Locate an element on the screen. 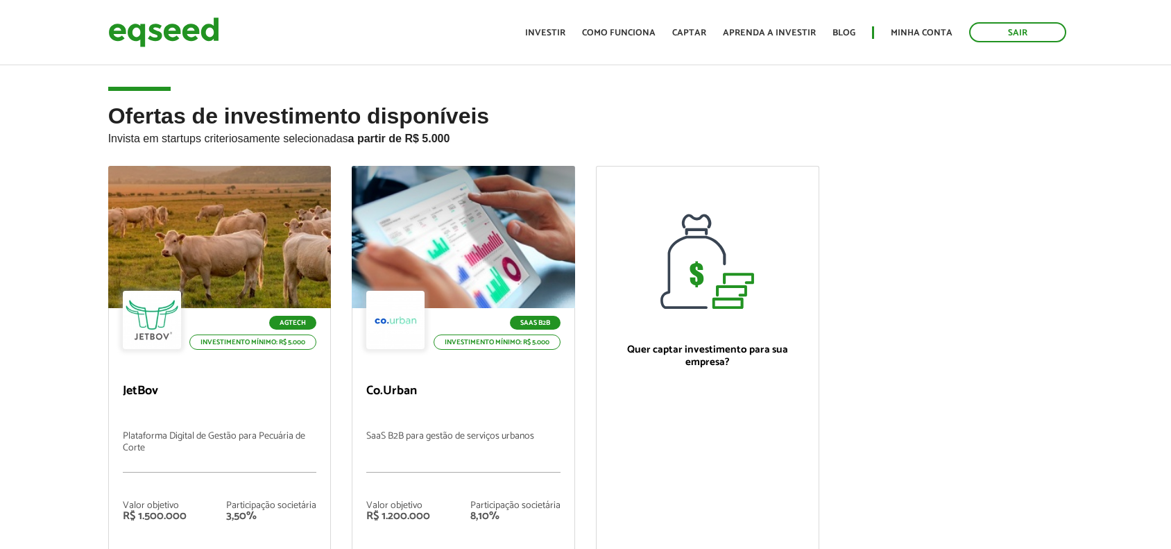  p: Co.Urban is located at coordinates (463, 391).